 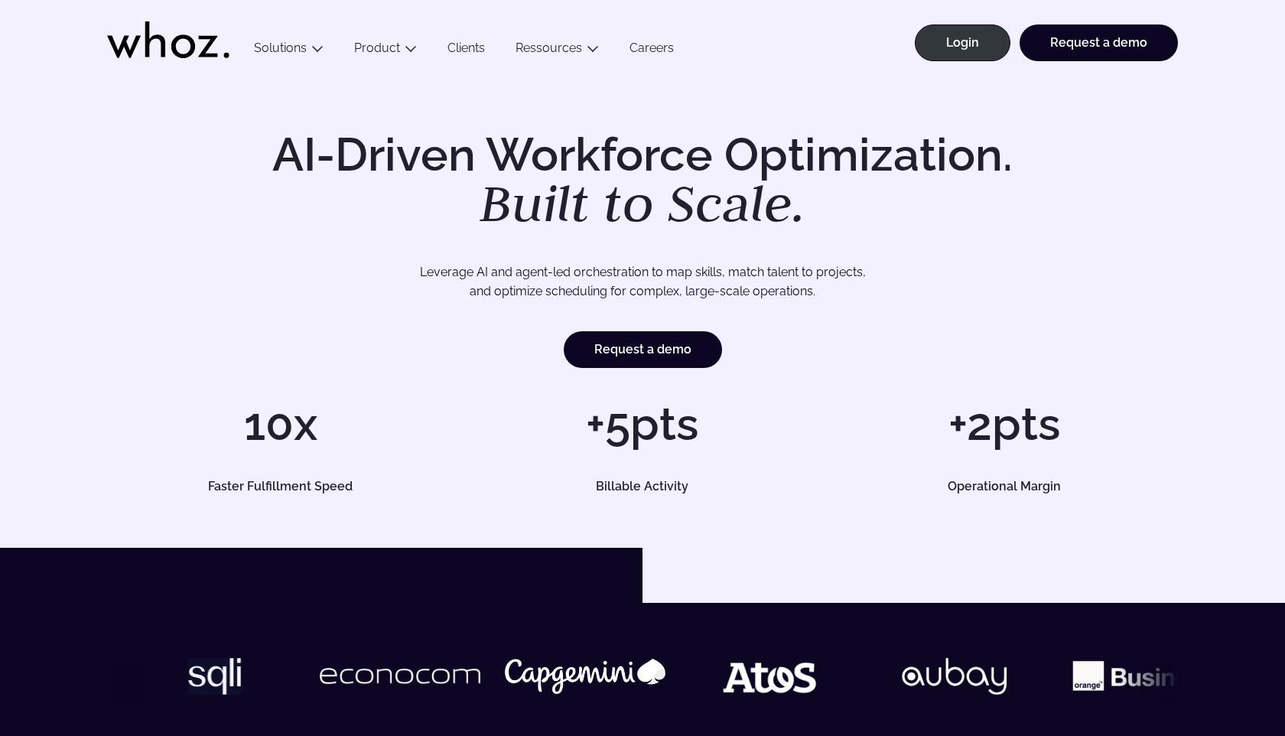 What do you see at coordinates (385, 50) in the screenshot?
I see `button: Product` at bounding box center [385, 50].